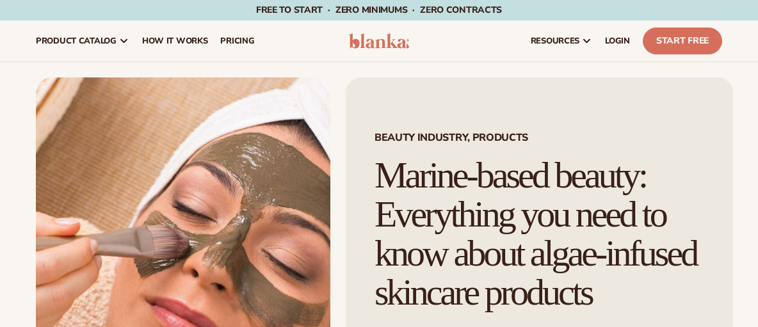 The height and width of the screenshot is (327, 758). I want to click on a: How It Works, so click(175, 41).